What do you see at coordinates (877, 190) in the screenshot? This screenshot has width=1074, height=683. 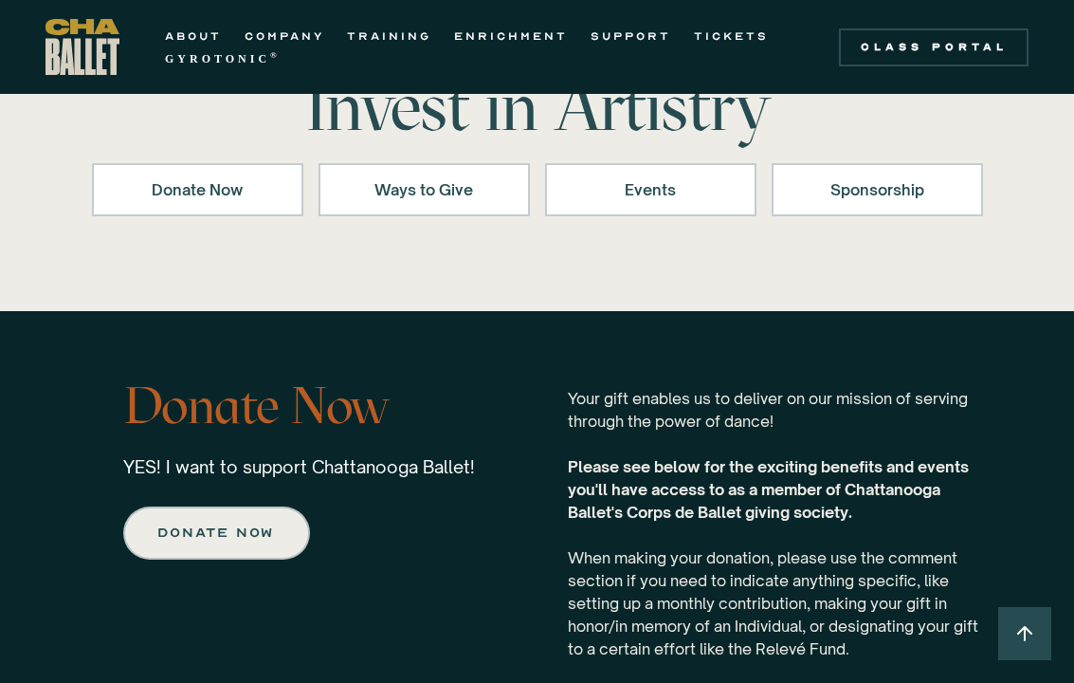 I see `a: Sponsorship` at bounding box center [877, 190].